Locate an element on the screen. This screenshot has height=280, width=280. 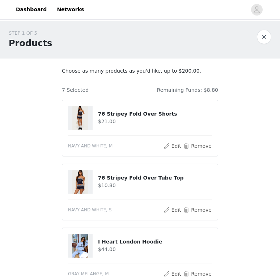
span: NAVY AND WHITE, S is located at coordinates (90, 210).